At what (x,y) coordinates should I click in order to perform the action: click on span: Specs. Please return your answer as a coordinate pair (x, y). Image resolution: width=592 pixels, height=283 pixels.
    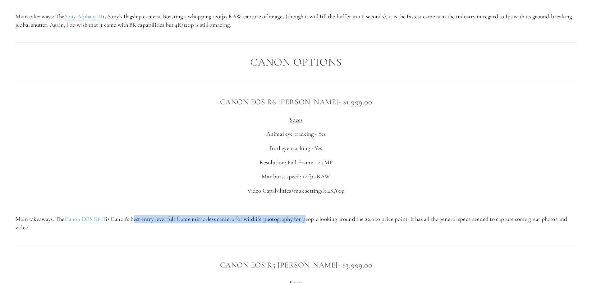
    Looking at the image, I should click on (296, 120).